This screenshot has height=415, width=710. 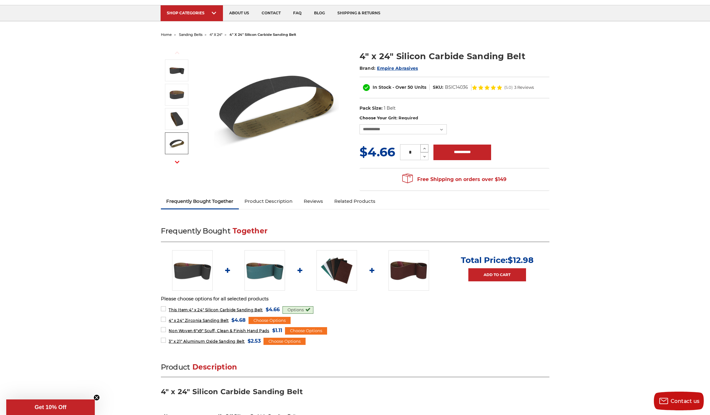 I want to click on a: Related Products, so click(x=355, y=201).